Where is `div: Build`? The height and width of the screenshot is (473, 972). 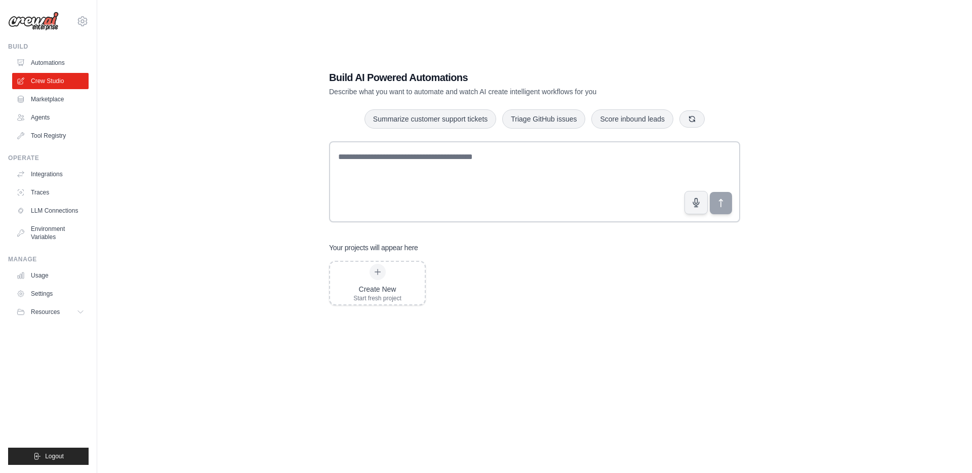 div: Build is located at coordinates (48, 47).